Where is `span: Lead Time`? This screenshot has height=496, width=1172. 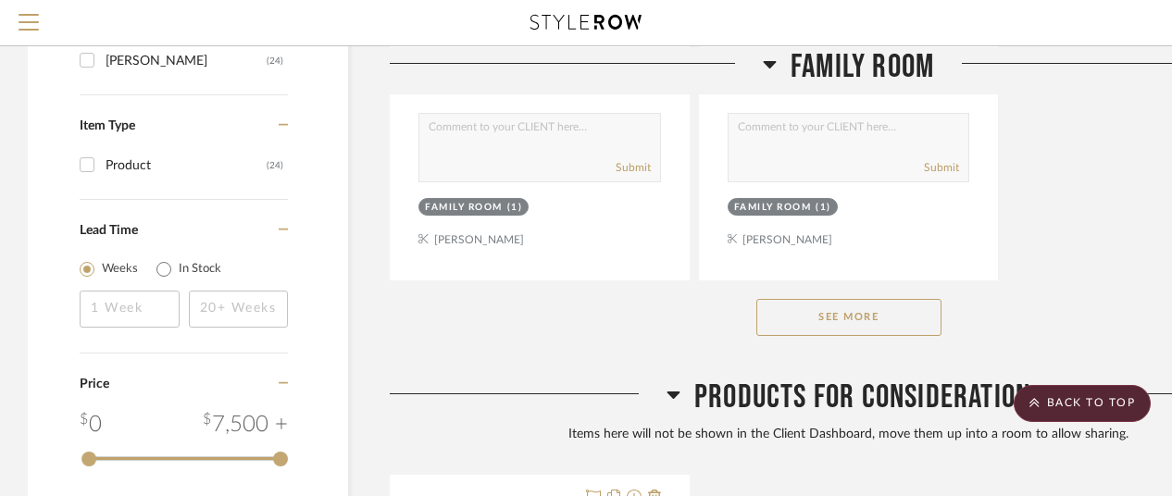
span: Lead Time is located at coordinates (108, 231).